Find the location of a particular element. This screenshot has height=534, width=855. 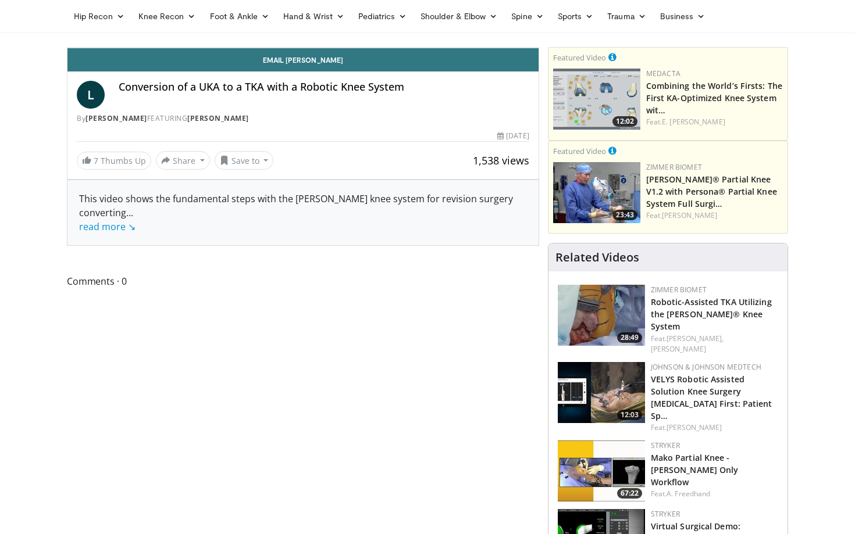

span: Comments 0 is located at coordinates (303, 281).